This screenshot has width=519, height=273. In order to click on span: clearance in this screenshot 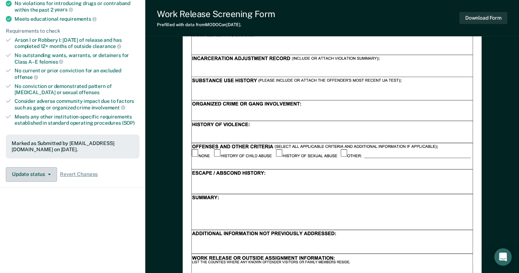, I will do `click(107, 46)`.